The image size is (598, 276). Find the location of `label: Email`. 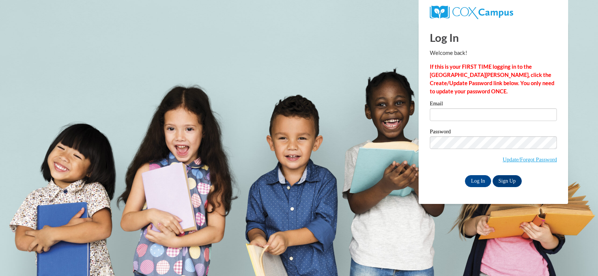

label: Email is located at coordinates (493, 105).